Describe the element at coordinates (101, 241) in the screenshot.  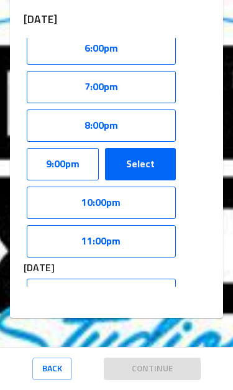
I see `button: 11:00pm` at that location.